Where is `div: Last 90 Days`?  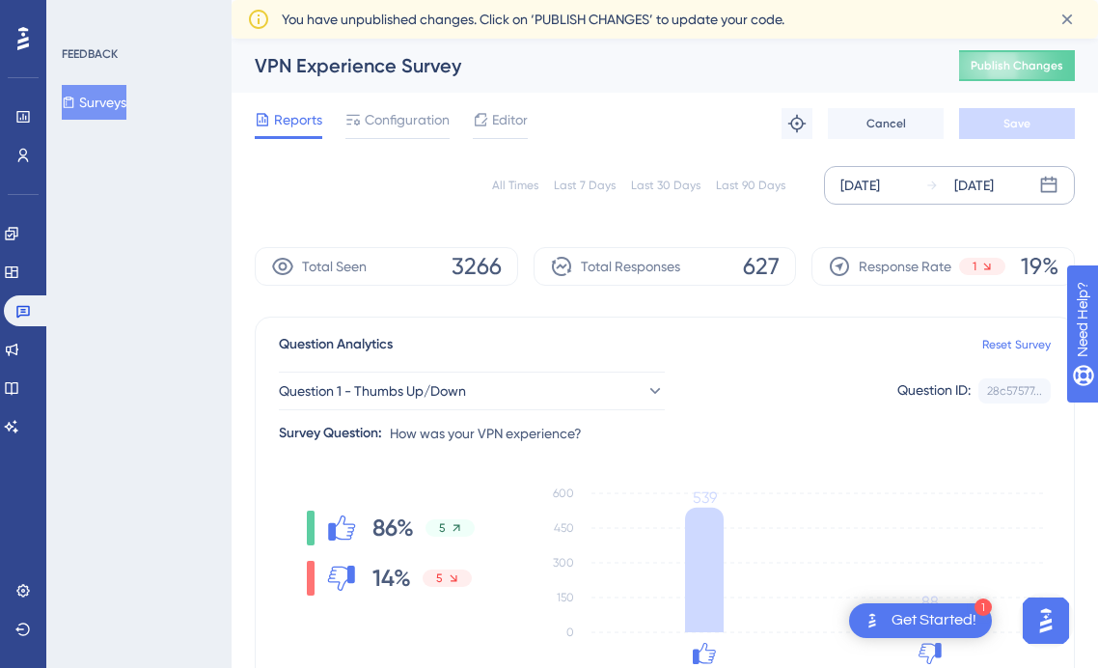
div: Last 90 Days is located at coordinates (751, 185).